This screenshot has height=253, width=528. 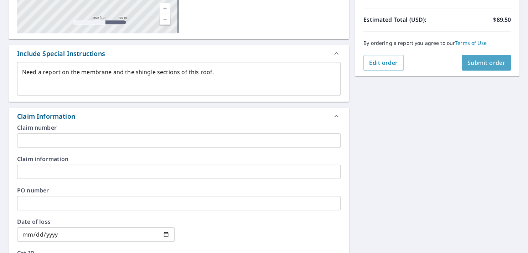 I want to click on p: $89.50, so click(x=502, y=20).